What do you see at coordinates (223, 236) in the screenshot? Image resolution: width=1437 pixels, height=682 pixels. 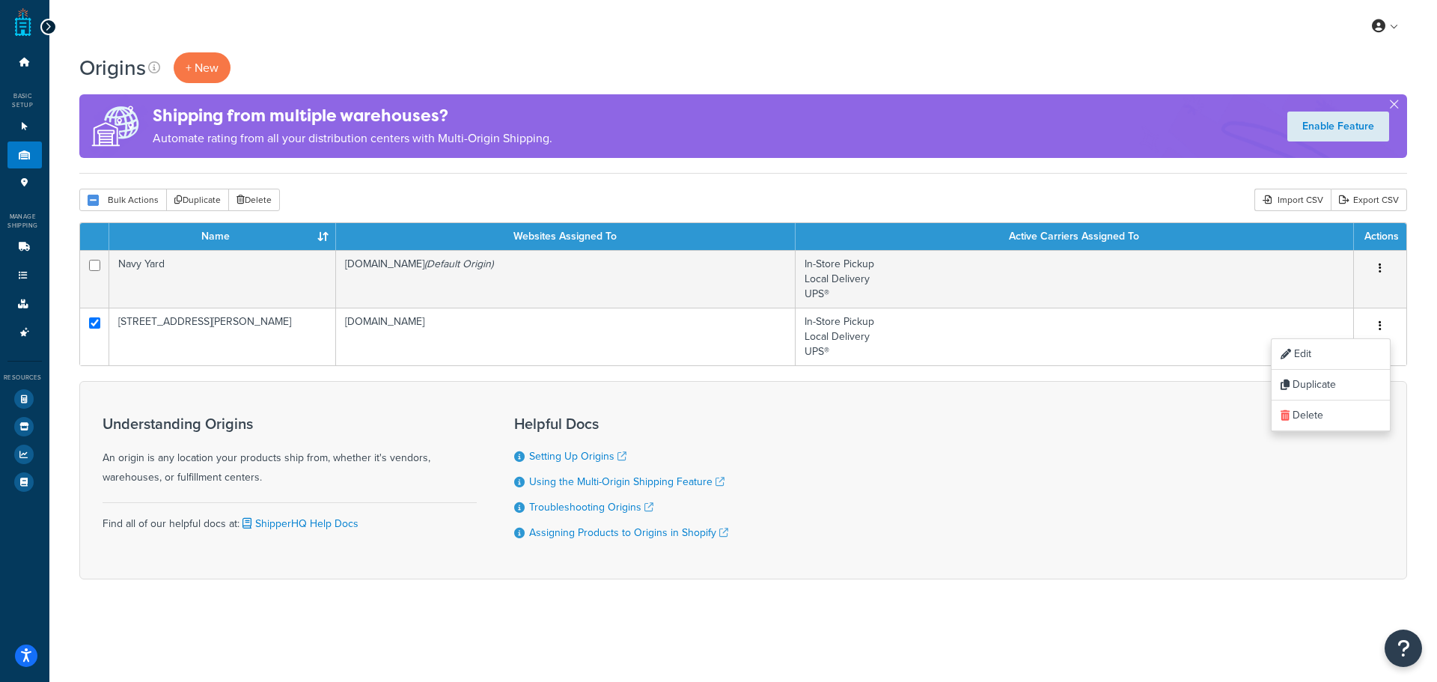 I see `th: Name : activate to sort column ascending` at bounding box center [223, 236].